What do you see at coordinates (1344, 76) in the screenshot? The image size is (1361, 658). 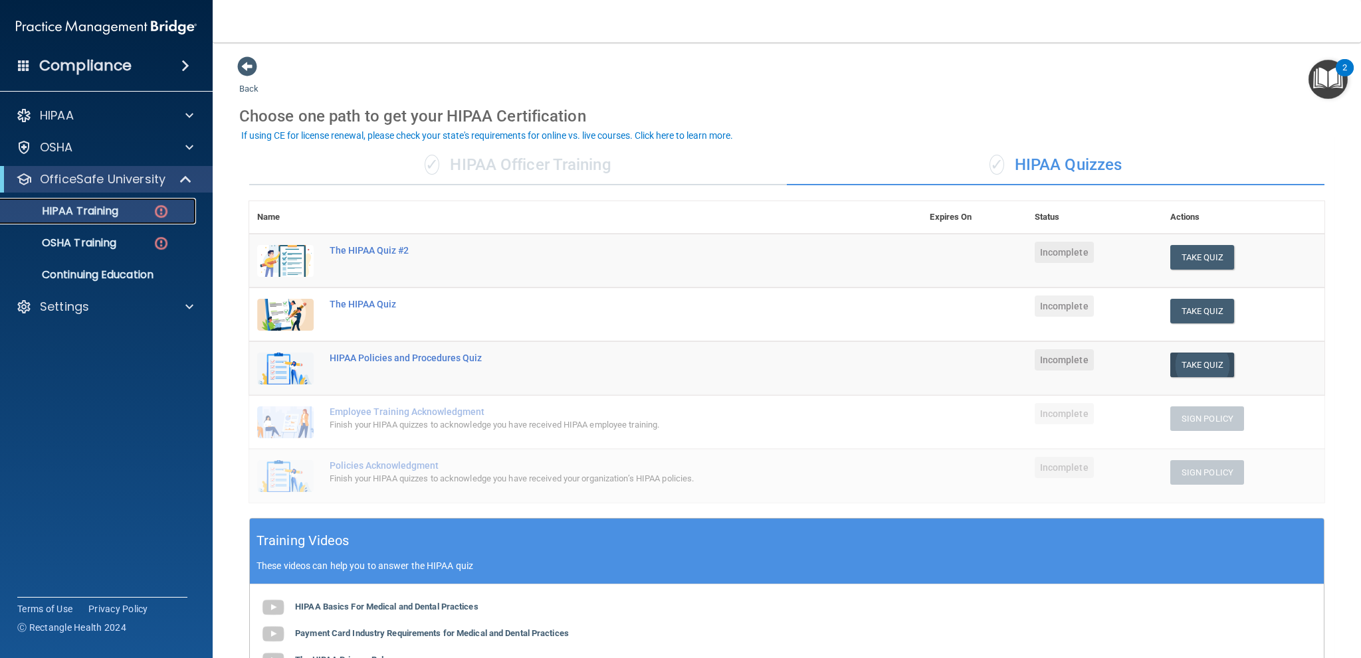 I see `div: 2` at bounding box center [1344, 76].